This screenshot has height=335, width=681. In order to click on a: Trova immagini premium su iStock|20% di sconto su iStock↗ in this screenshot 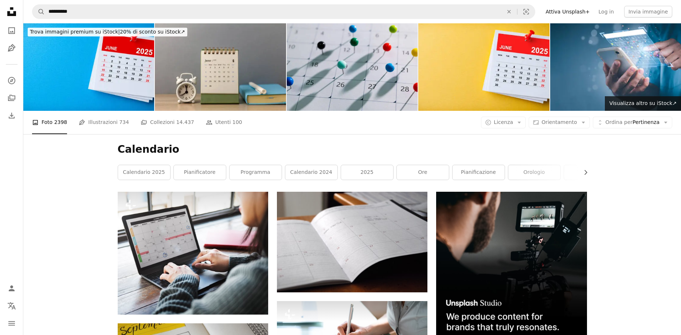, I will do `click(107, 32)`.